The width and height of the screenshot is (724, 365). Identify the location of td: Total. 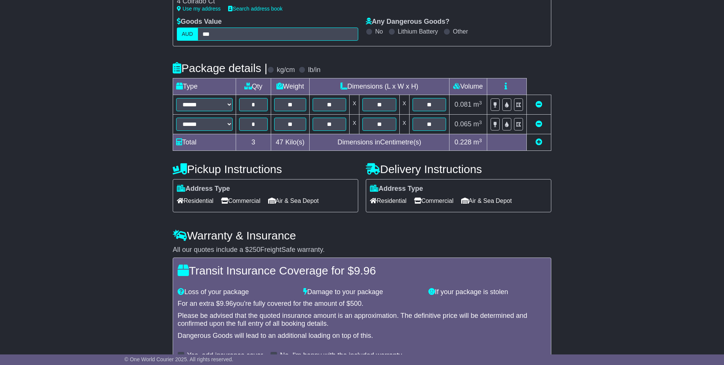
(204, 143).